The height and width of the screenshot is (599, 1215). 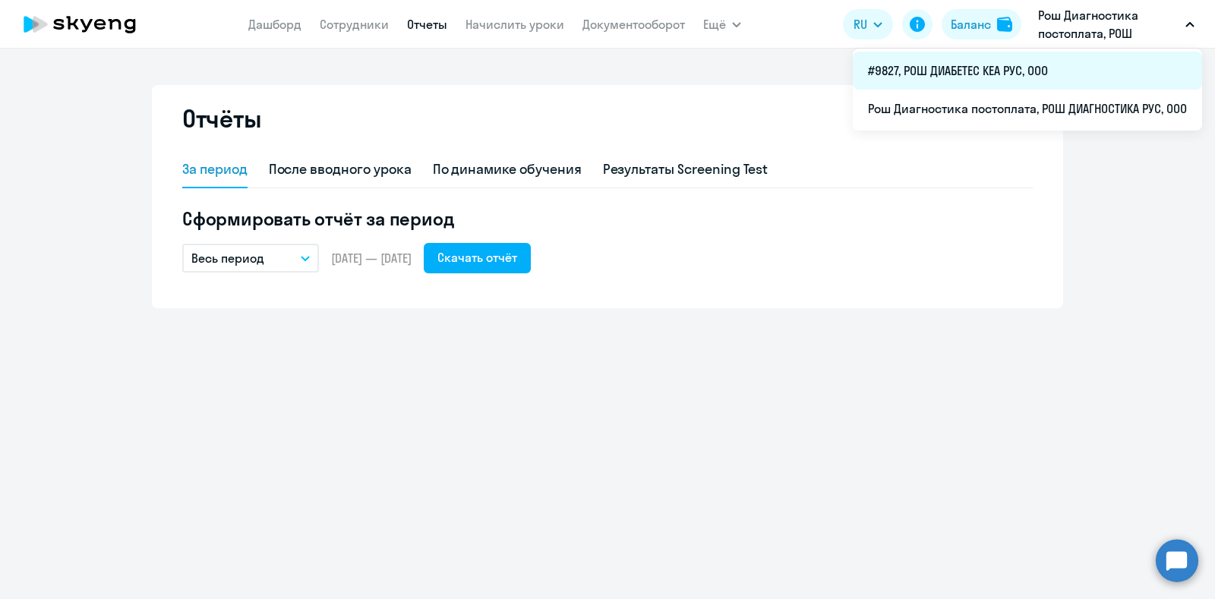 What do you see at coordinates (515, 24) in the screenshot?
I see `a: Начислить уроки` at bounding box center [515, 24].